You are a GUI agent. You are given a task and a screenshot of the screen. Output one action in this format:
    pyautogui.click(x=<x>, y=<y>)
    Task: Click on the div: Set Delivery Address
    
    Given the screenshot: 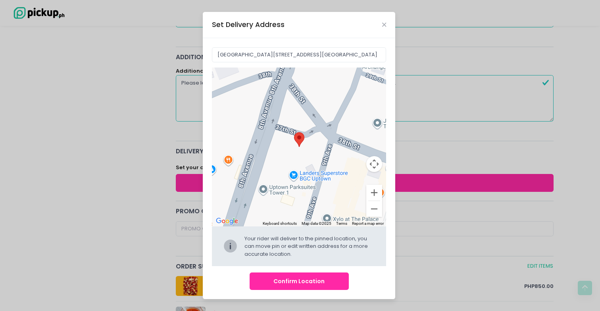 What is the action you would take?
    pyautogui.click(x=248, y=25)
    